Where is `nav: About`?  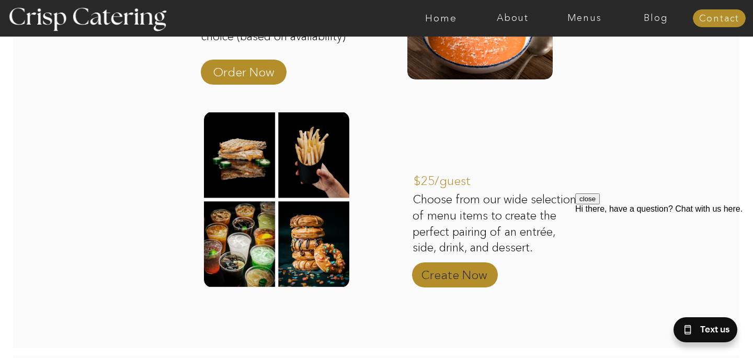
nav: About is located at coordinates (512, 18).